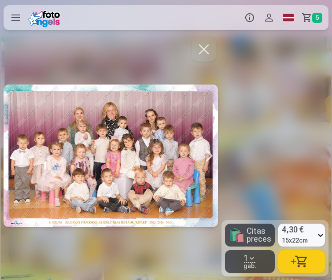 Image resolution: width=332 pixels, height=280 pixels. What do you see at coordinates (269, 18) in the screenshot?
I see `button: Profils` at bounding box center [269, 18].